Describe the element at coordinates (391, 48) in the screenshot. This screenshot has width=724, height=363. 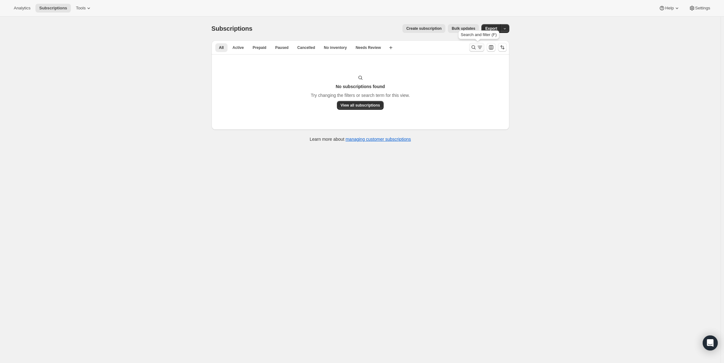
I see `button: Create new view` at that location.